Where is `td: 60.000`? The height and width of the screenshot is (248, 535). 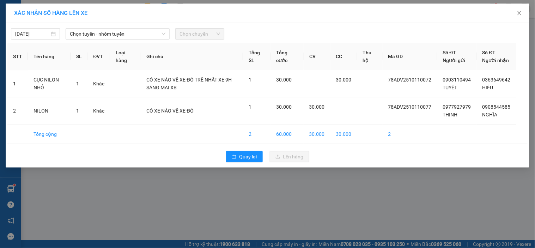
td: 60.000 is located at coordinates (287, 134).